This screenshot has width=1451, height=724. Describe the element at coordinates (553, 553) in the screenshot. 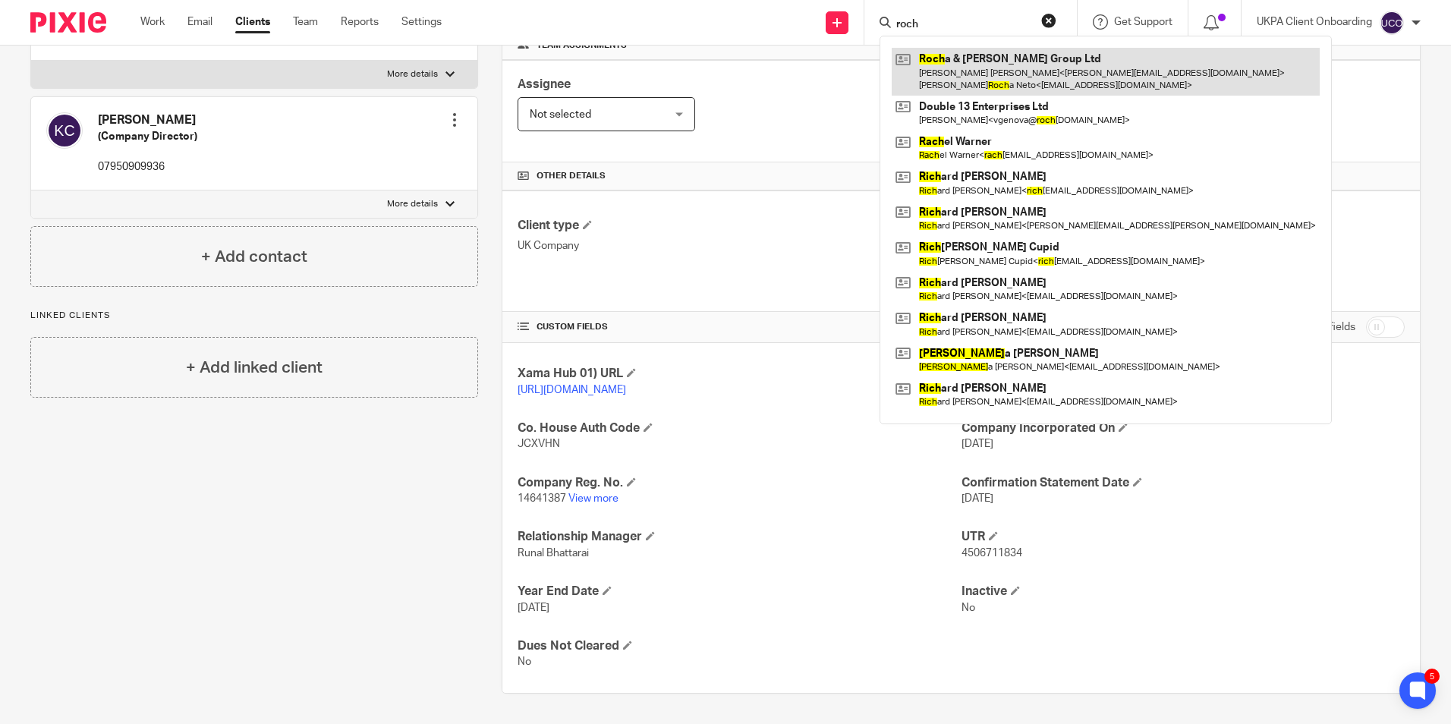

I see `span: Runal Bhattarai` at that location.